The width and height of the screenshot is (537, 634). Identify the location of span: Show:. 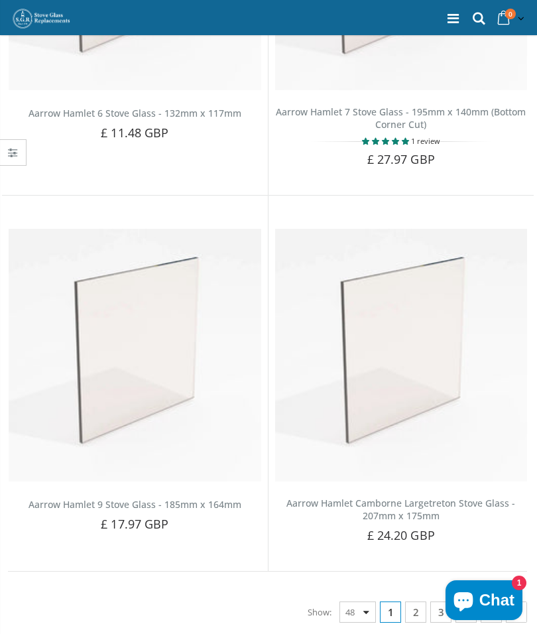
(320, 612).